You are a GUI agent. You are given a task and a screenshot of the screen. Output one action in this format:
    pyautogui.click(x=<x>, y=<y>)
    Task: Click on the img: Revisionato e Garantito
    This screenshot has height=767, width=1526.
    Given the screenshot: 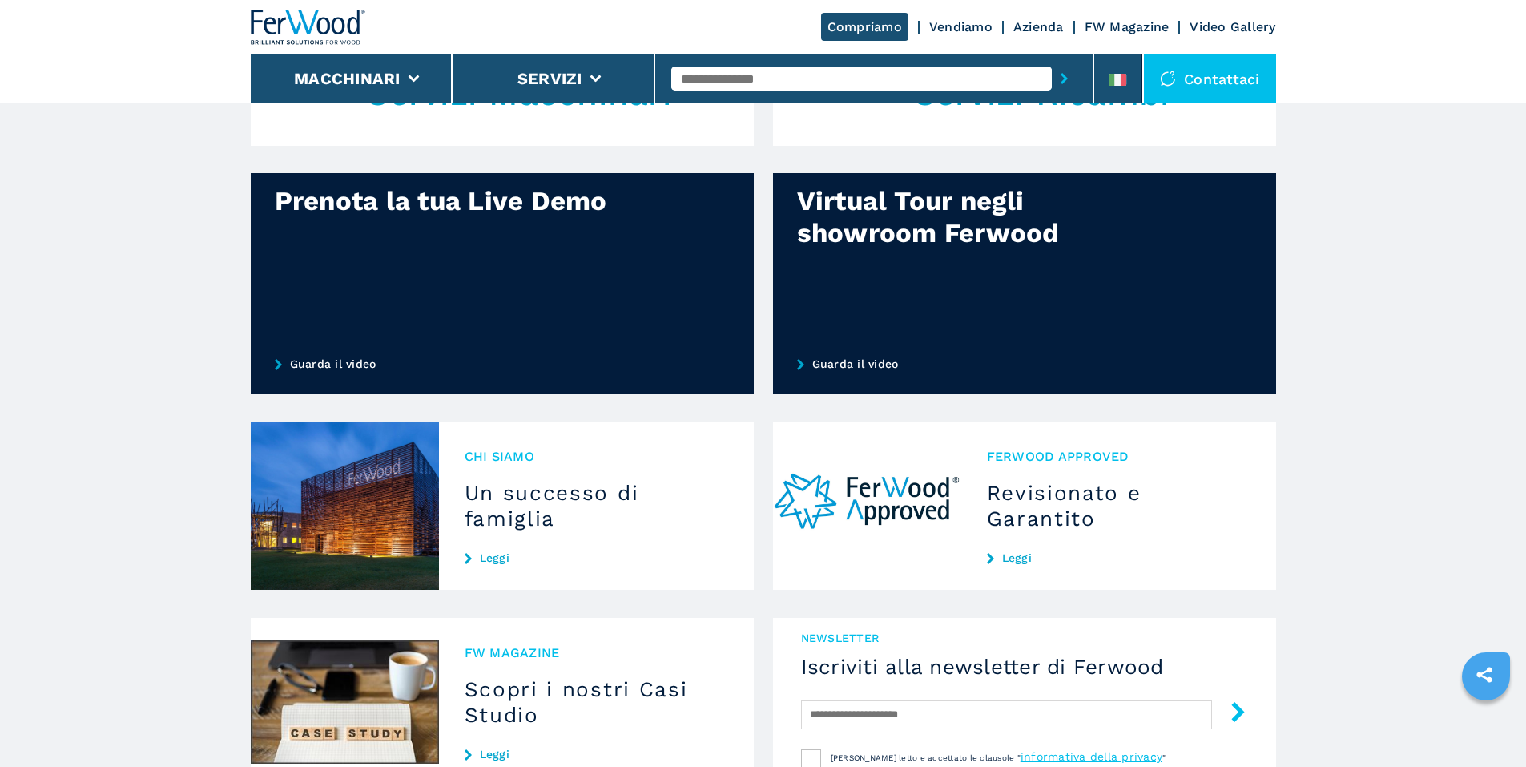 What is the action you would take?
    pyautogui.click(x=867, y=506)
    